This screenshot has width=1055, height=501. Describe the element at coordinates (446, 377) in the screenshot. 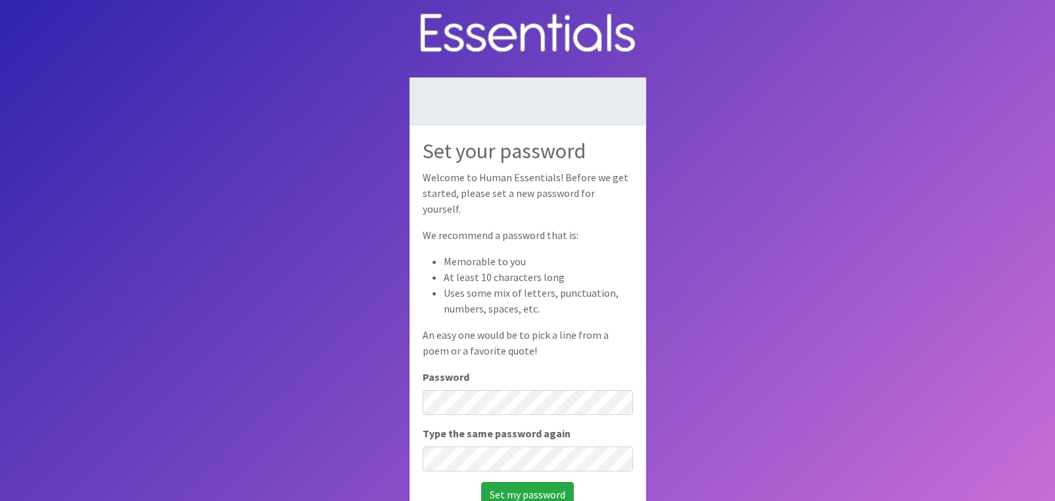

I see `label: Password` at that location.